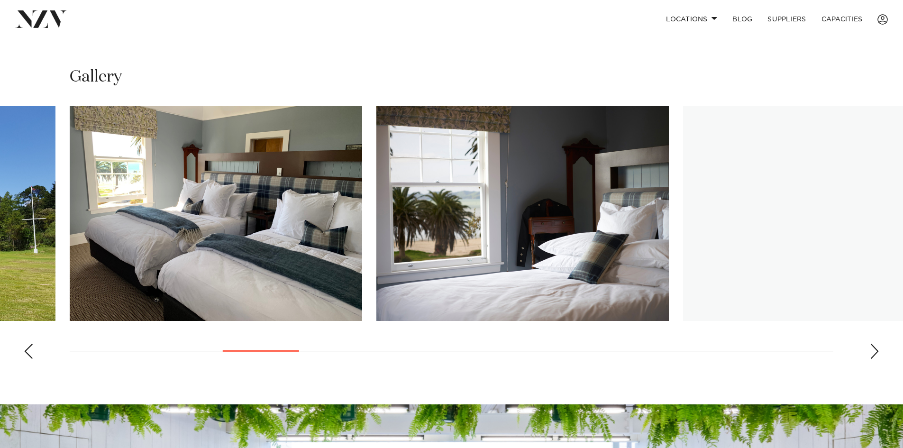 This screenshot has height=448, width=903. Describe the element at coordinates (216, 213) in the screenshot. I see `swiper-slide: 6 / 25` at that location.